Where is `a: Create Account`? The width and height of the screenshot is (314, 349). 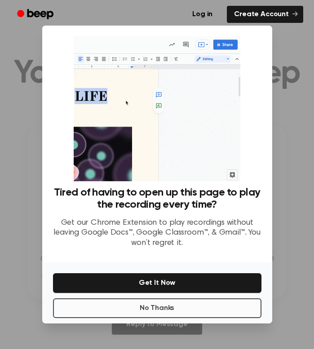
a: Create Account is located at coordinates (265, 14).